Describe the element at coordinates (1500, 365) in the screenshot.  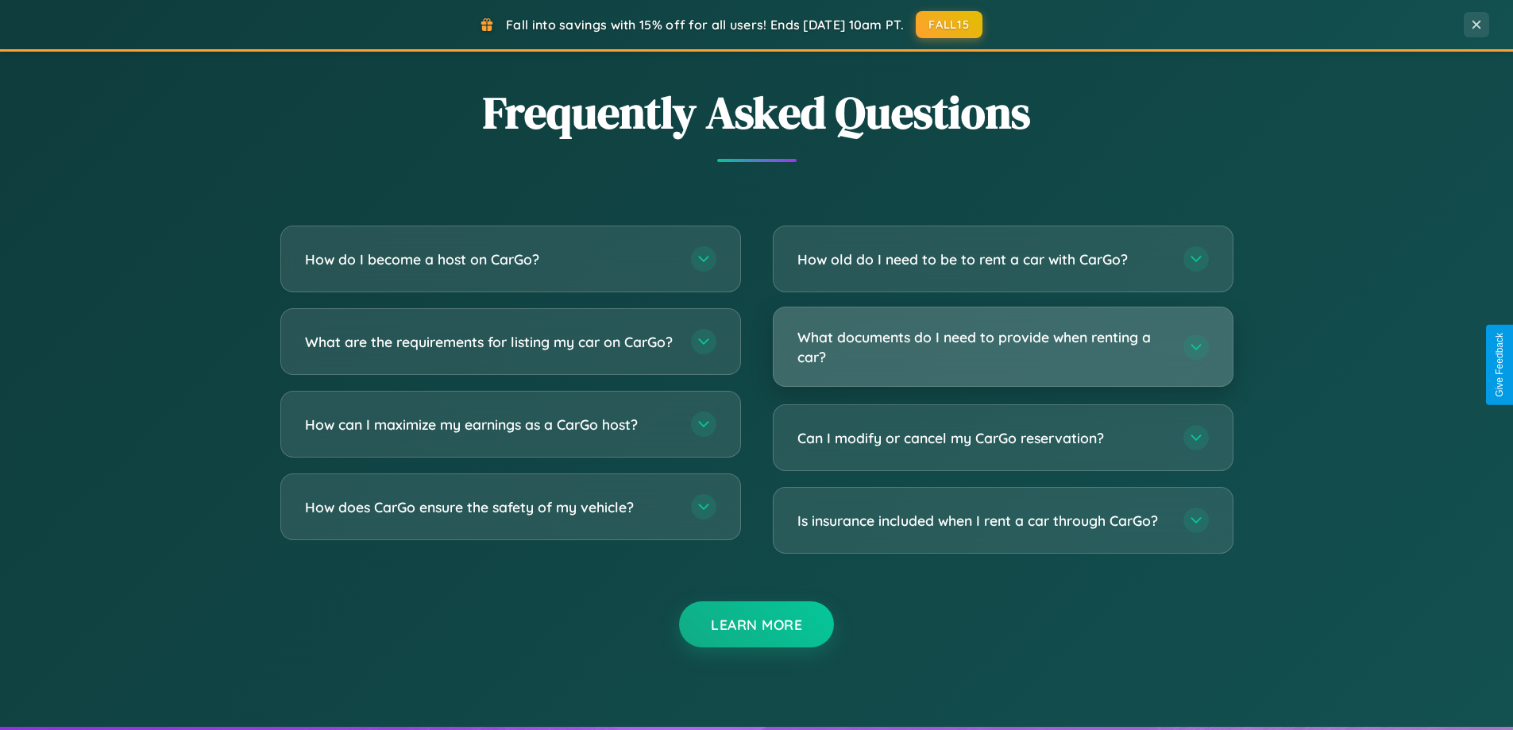
I see `div: Give Feedback` at that location.